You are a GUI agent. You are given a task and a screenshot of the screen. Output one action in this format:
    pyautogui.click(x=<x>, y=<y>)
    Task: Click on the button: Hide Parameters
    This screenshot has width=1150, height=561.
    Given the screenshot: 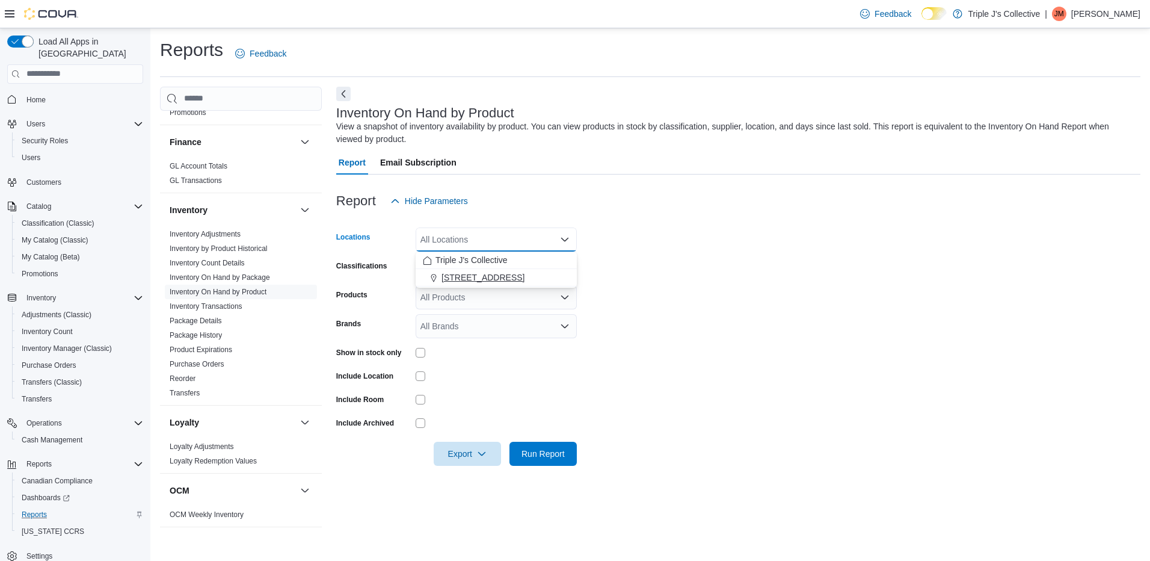 What is the action you would take?
    pyautogui.click(x=429, y=201)
    